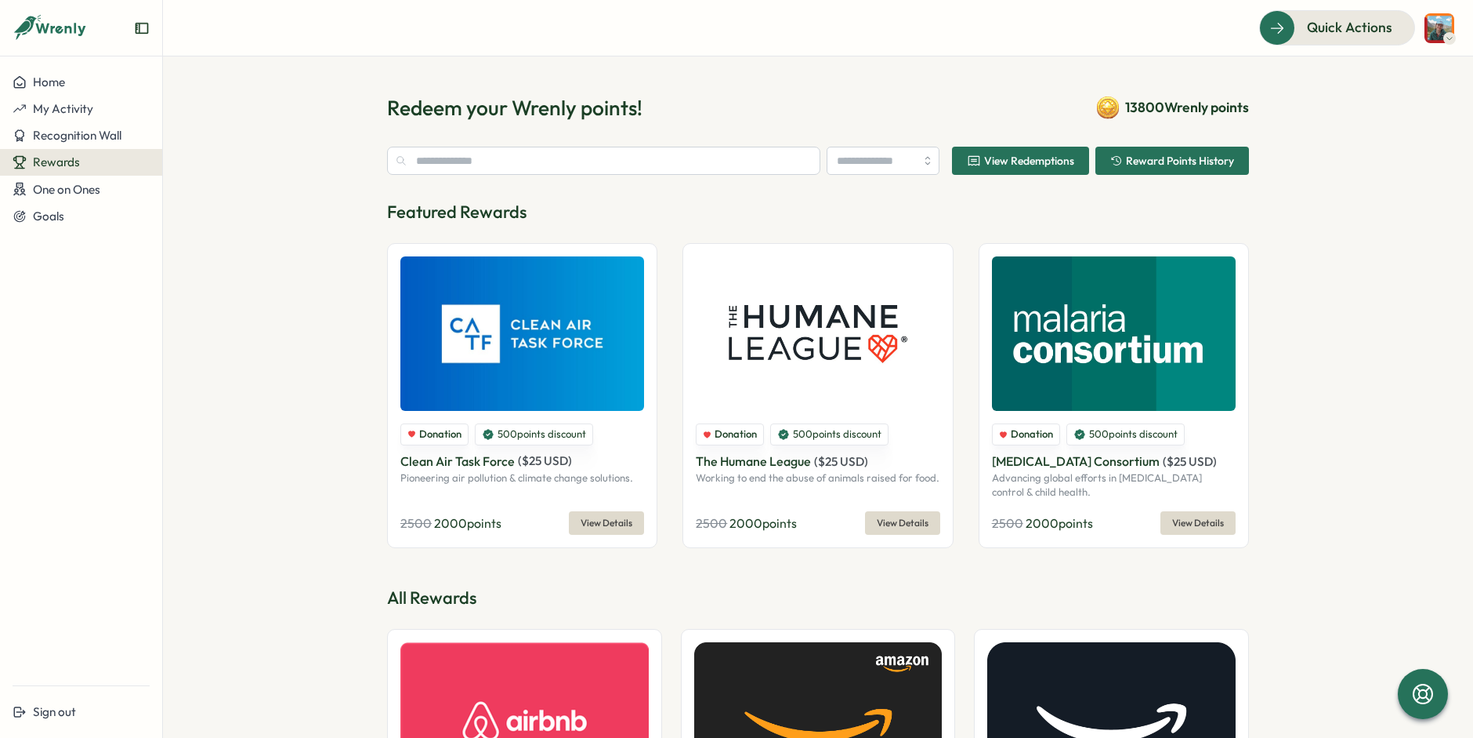 This screenshot has height=738, width=1473. I want to click on span: My Activity, so click(63, 108).